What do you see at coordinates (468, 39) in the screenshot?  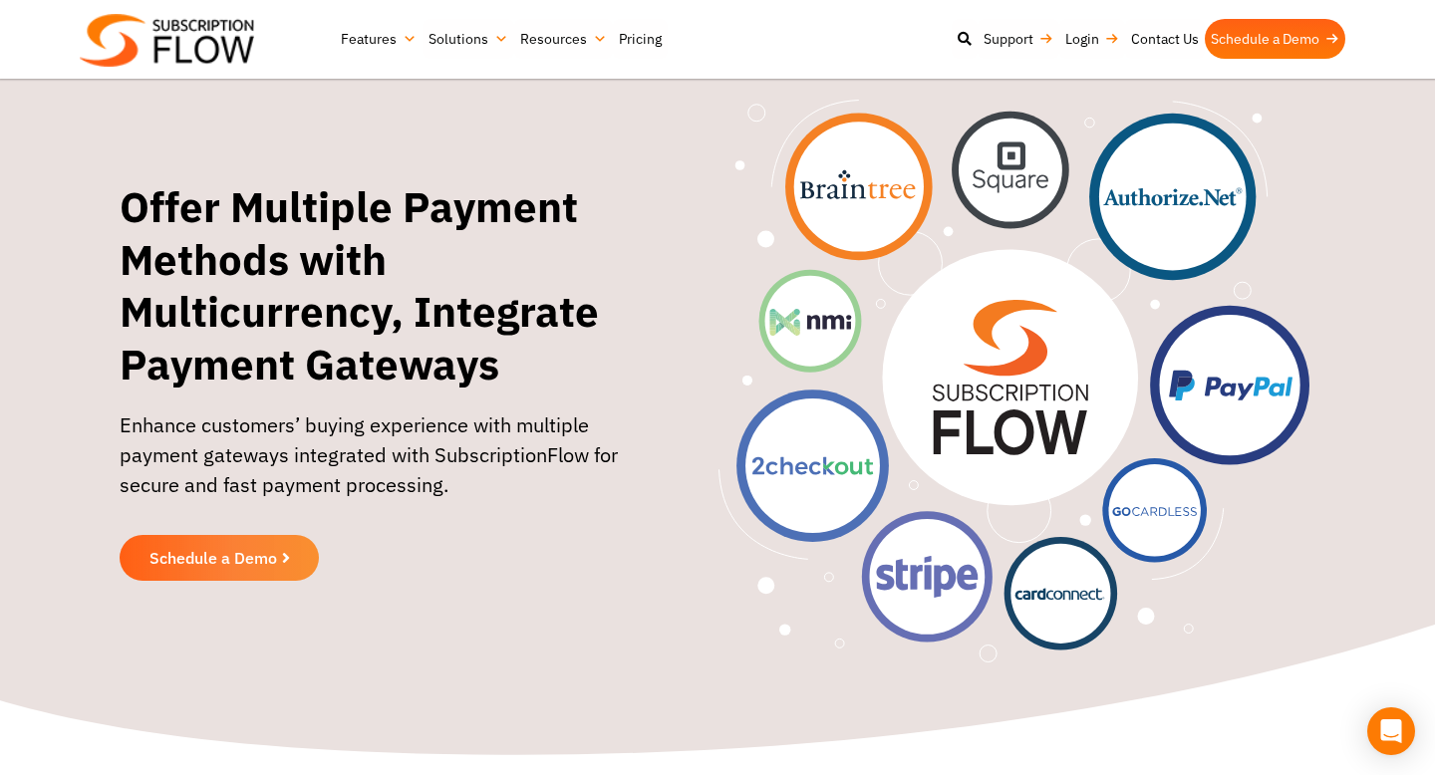 I see `a: Solutions` at bounding box center [468, 39].